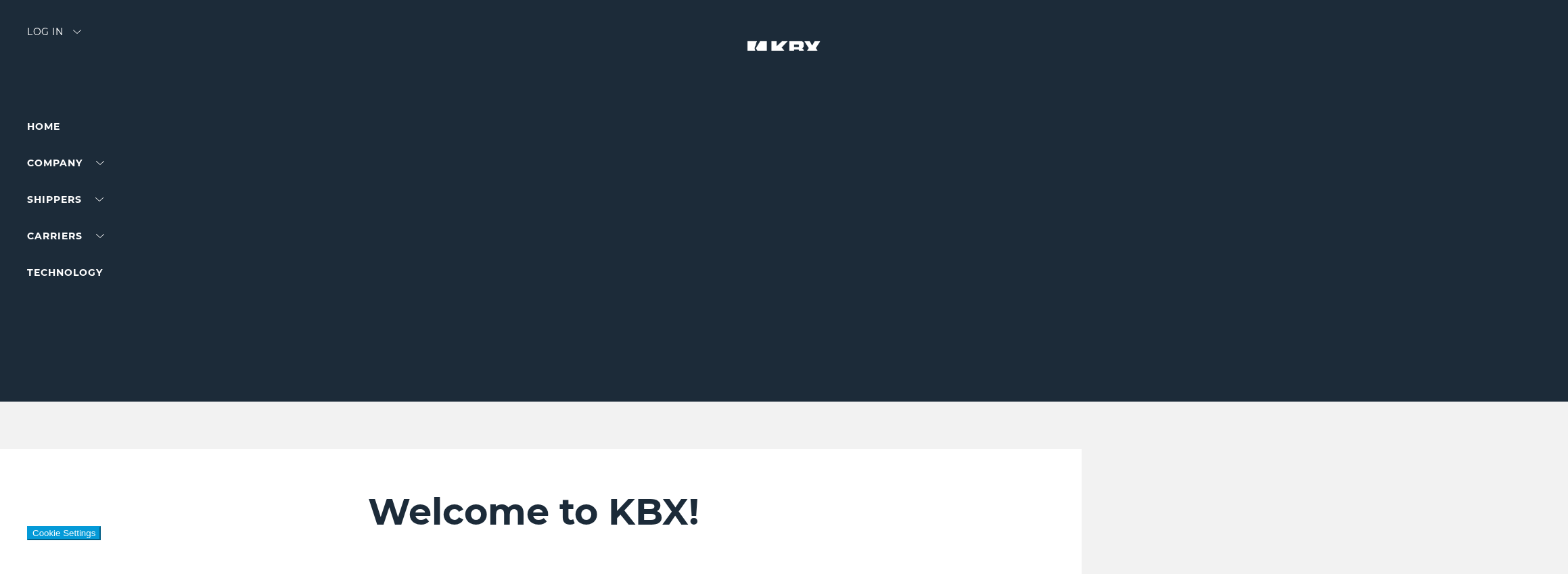  What do you see at coordinates (720, 512) in the screenshot?
I see `h2: Welcome to KBX!` at bounding box center [720, 512].